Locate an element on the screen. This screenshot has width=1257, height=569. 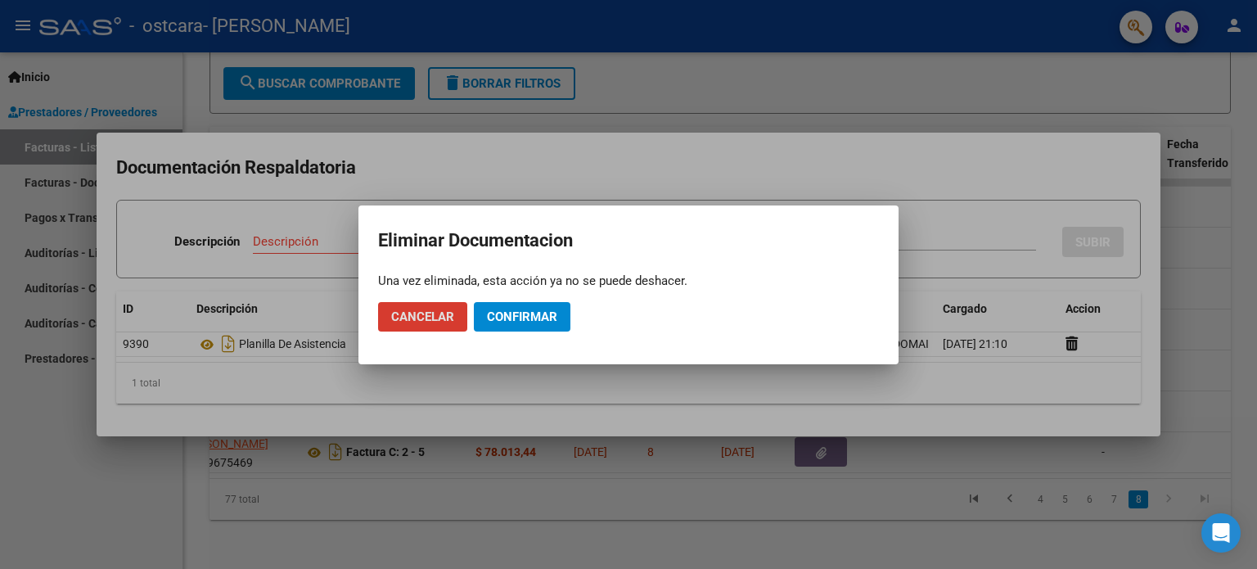
h2: Eliminar Documentacion is located at coordinates (628, 241).